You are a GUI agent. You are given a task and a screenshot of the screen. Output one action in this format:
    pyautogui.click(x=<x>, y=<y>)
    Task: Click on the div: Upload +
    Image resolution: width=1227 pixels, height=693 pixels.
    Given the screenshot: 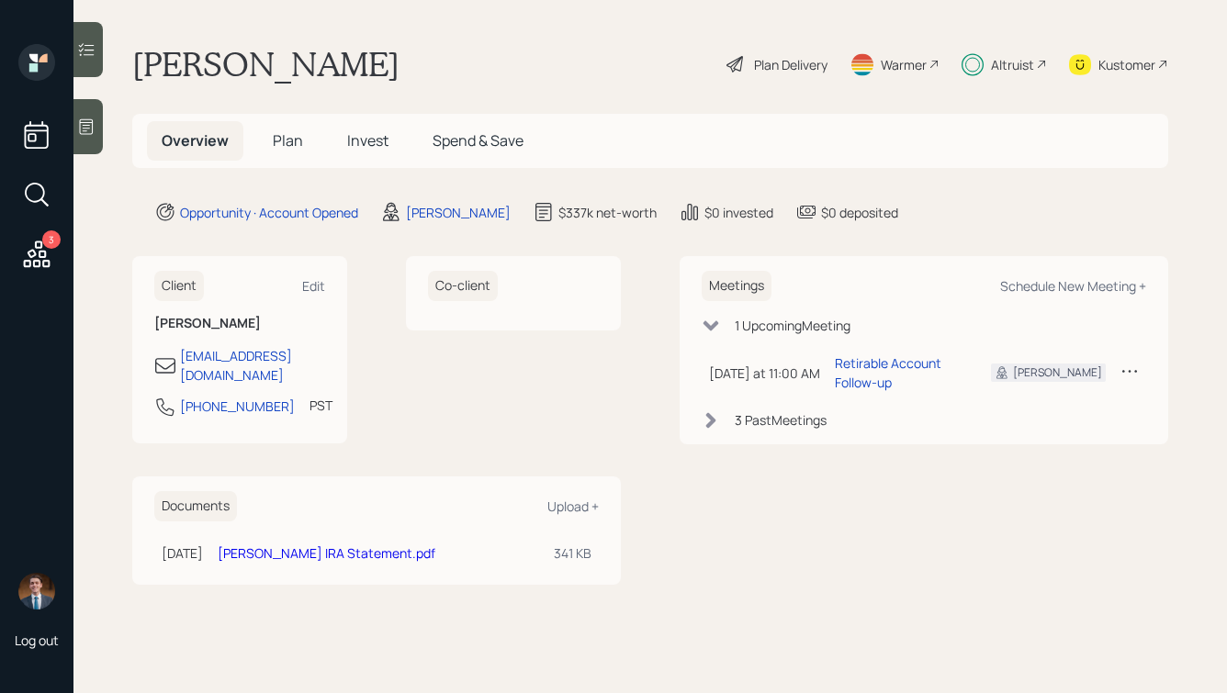 What is the action you would take?
    pyautogui.click(x=573, y=506)
    